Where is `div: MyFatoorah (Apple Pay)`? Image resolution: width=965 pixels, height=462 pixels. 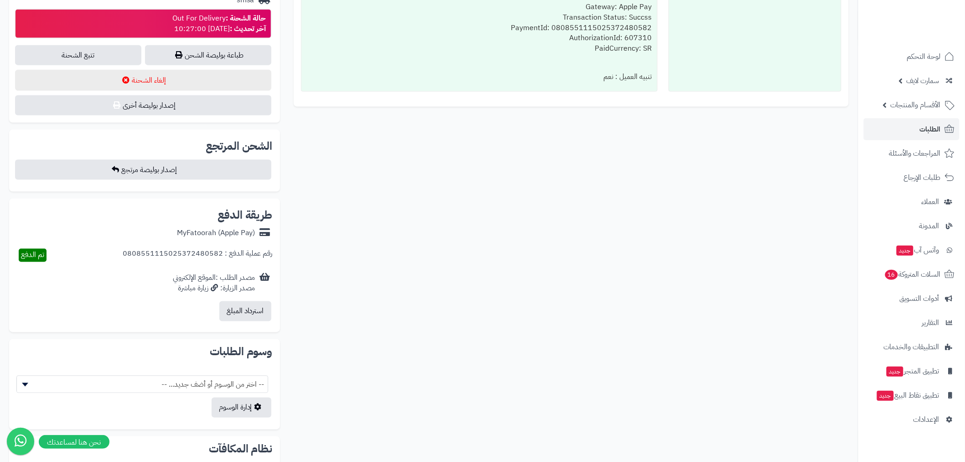
div: MyFatoorah (Apple Pay) is located at coordinates (216, 233).